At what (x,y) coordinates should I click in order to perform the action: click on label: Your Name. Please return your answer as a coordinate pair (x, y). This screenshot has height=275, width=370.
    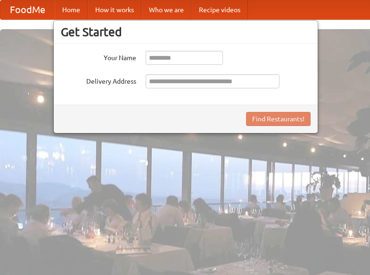
    Looking at the image, I should click on (98, 57).